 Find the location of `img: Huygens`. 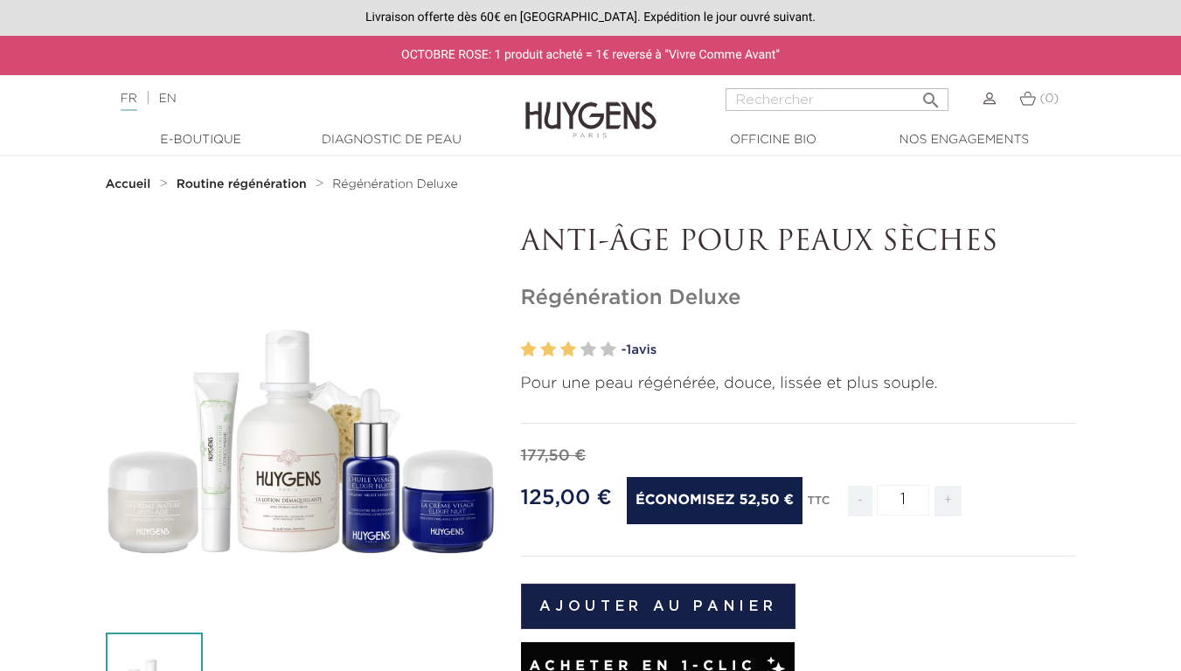

img: Huygens is located at coordinates (591, 107).